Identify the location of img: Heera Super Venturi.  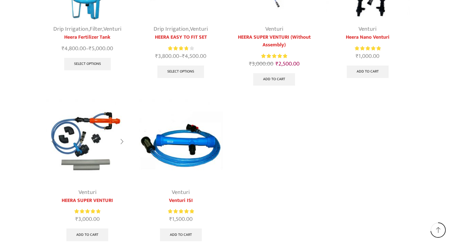
(88, 141).